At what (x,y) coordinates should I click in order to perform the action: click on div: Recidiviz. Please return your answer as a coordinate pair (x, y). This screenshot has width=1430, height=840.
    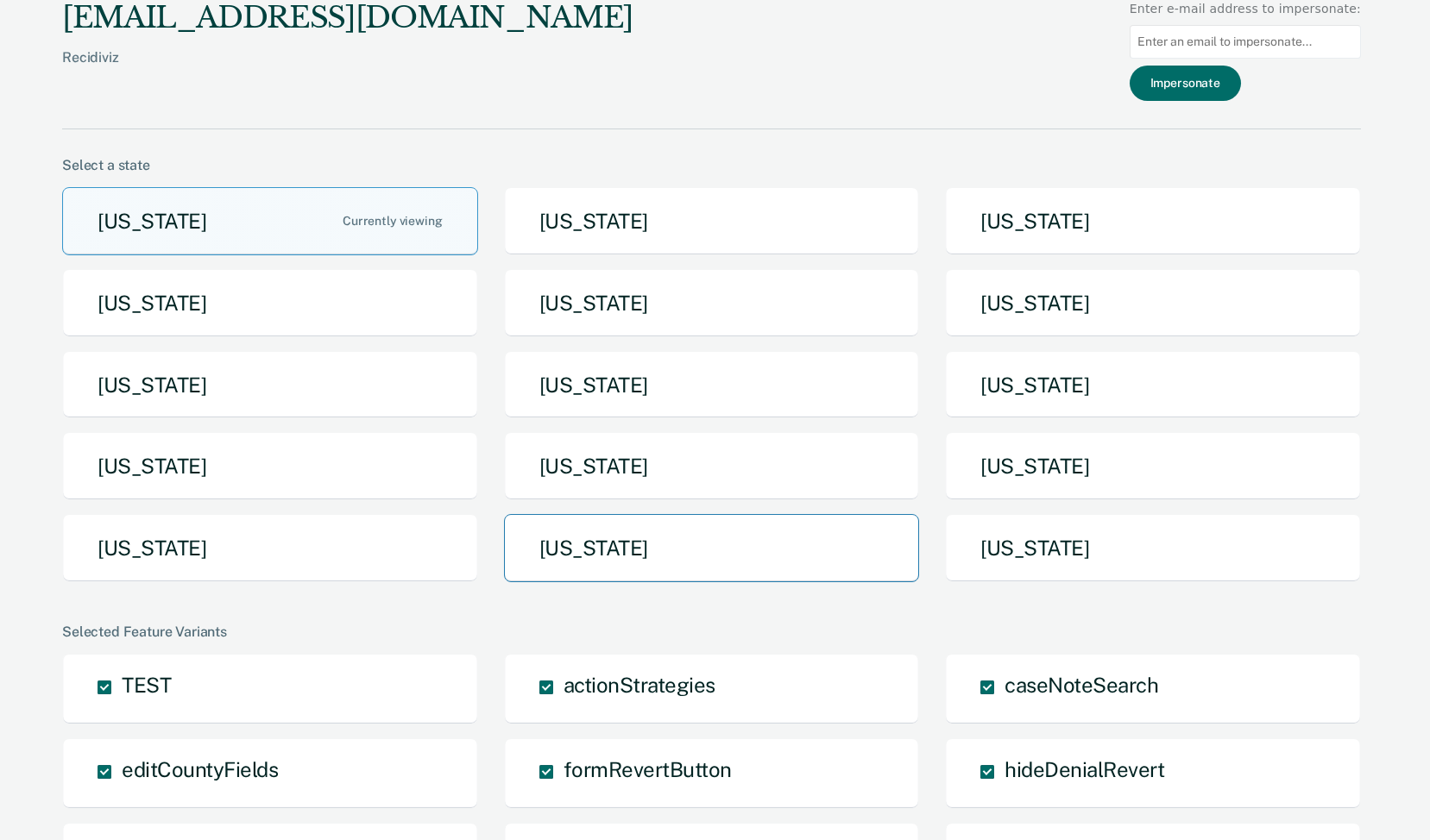
    Looking at the image, I should click on (347, 70).